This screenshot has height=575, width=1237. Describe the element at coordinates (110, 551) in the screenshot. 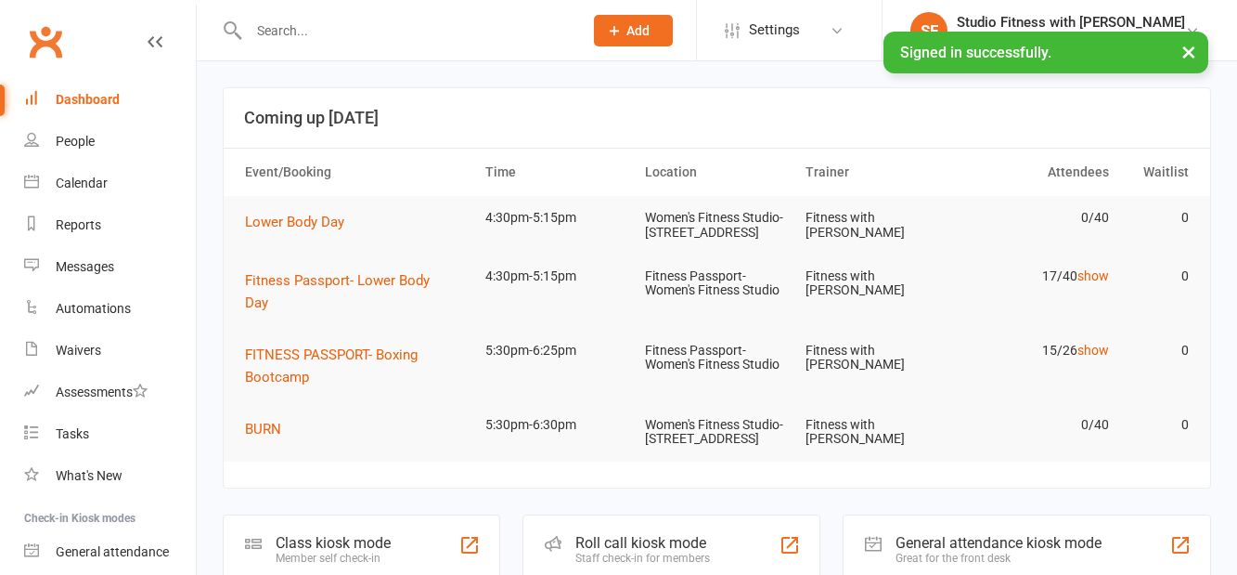

I see `a: General attendance kiosk mode` at that location.